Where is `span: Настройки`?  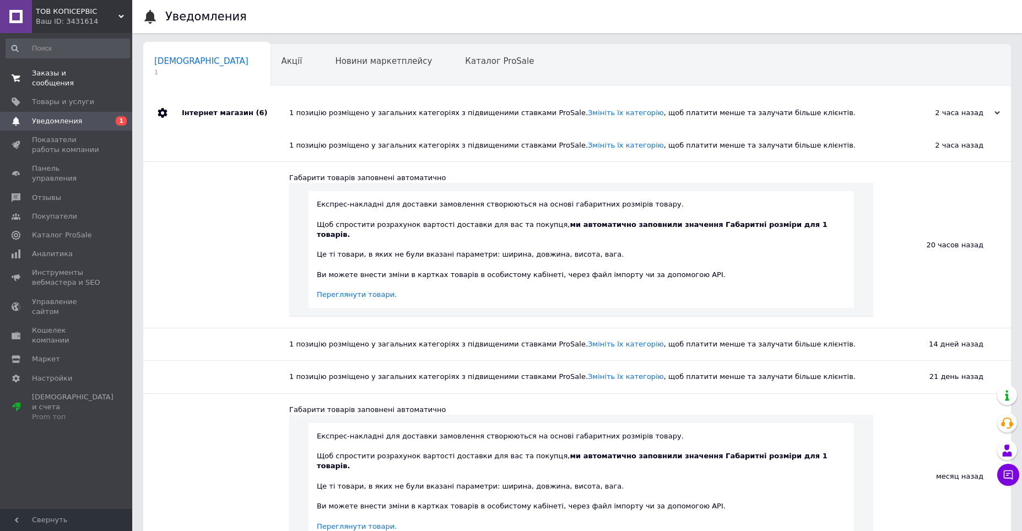 span: Настройки is located at coordinates (52, 379).